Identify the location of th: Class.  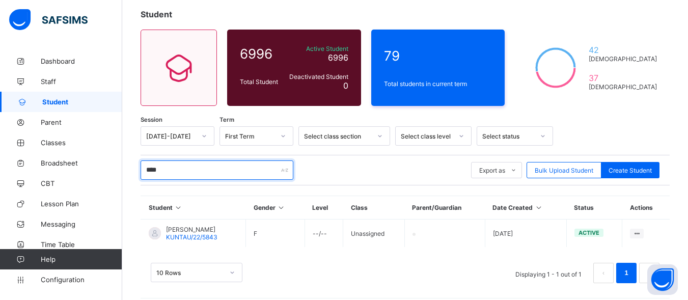
(374, 208).